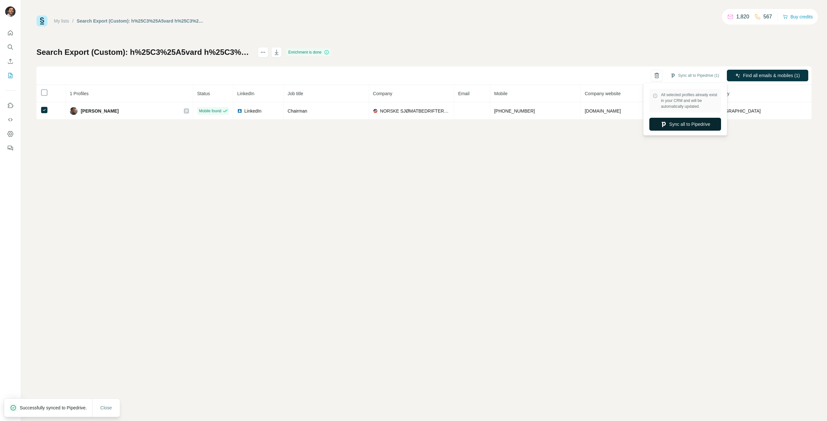 The image size is (827, 421). What do you see at coordinates (263, 52) in the screenshot?
I see `button: actions` at bounding box center [263, 52].